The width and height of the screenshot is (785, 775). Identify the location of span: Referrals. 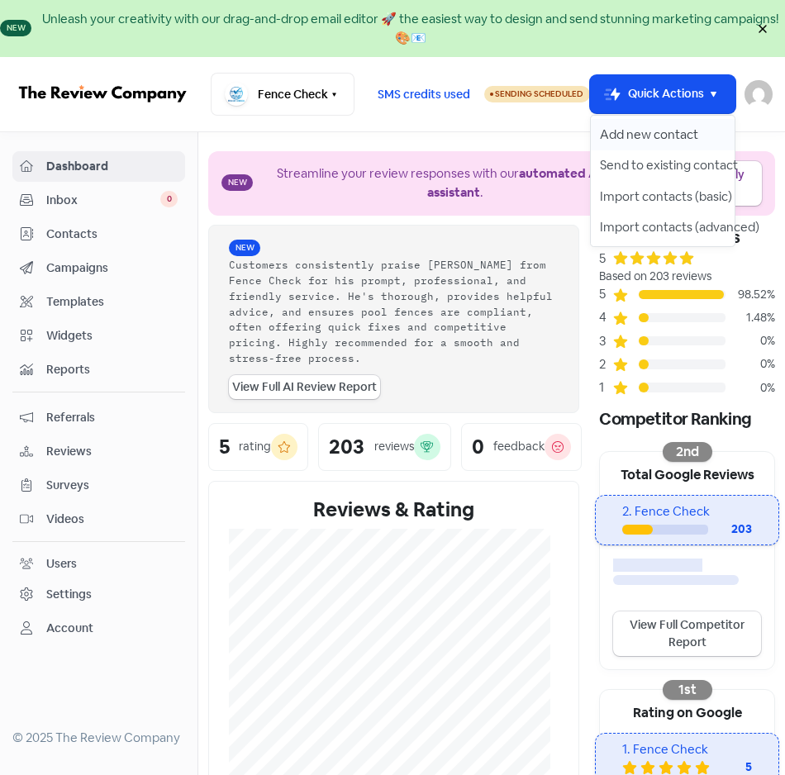
(111, 417).